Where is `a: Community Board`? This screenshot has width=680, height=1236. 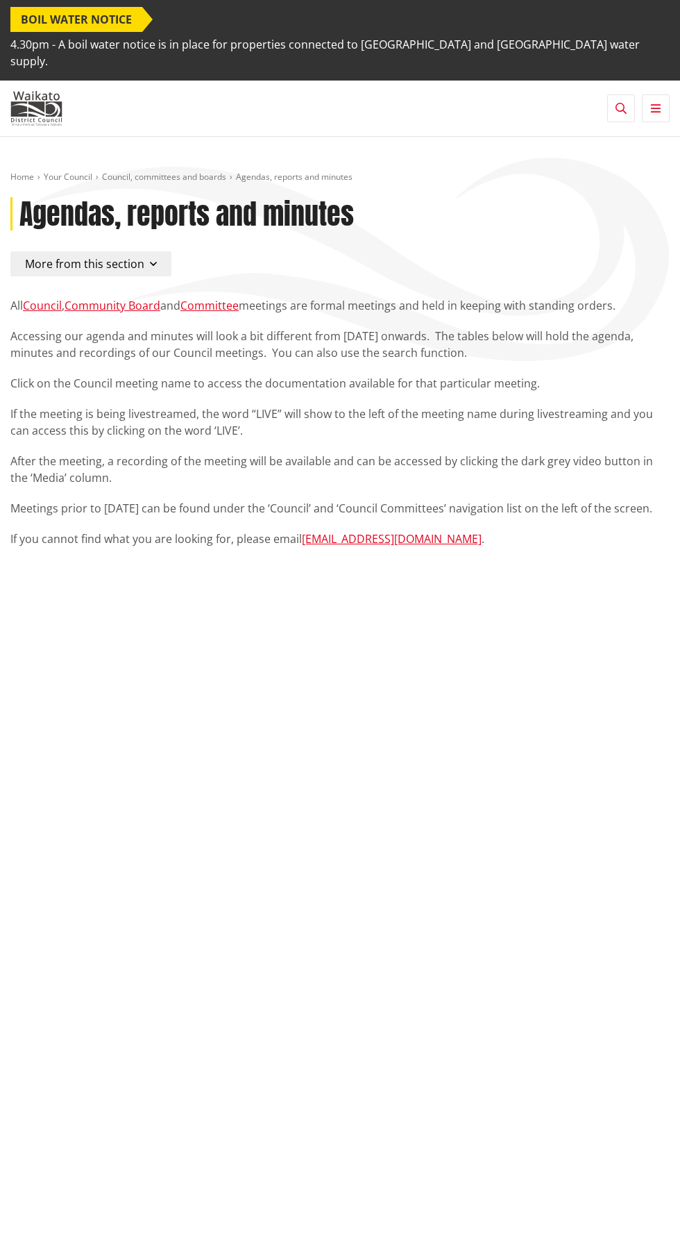 a: Community Board is located at coordinates (112, 306).